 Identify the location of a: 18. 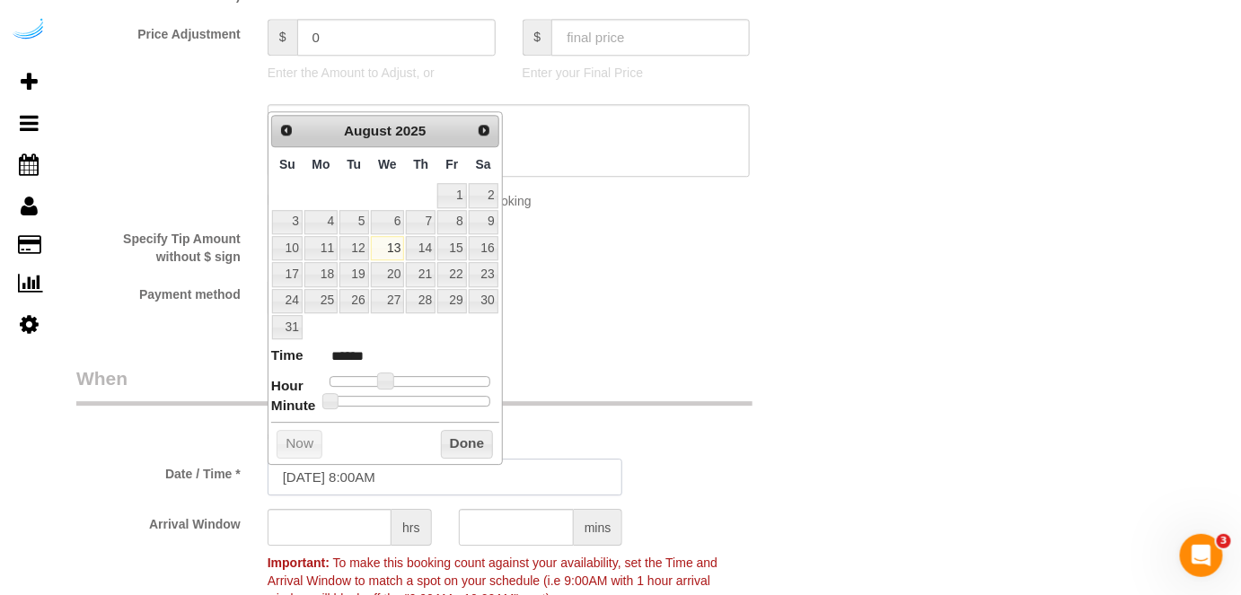
(320, 274).